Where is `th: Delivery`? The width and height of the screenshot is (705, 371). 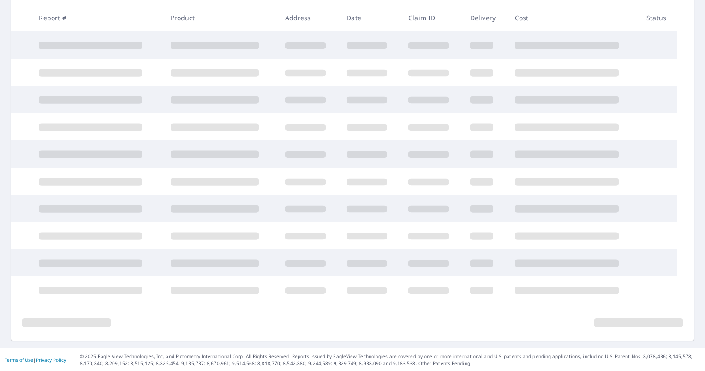
th: Delivery is located at coordinates (485, 18).